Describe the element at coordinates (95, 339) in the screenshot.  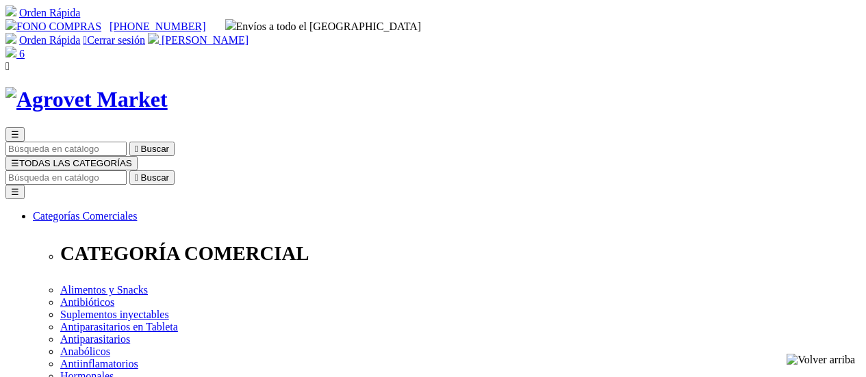
I see `span: Antiparasitarios` at that location.